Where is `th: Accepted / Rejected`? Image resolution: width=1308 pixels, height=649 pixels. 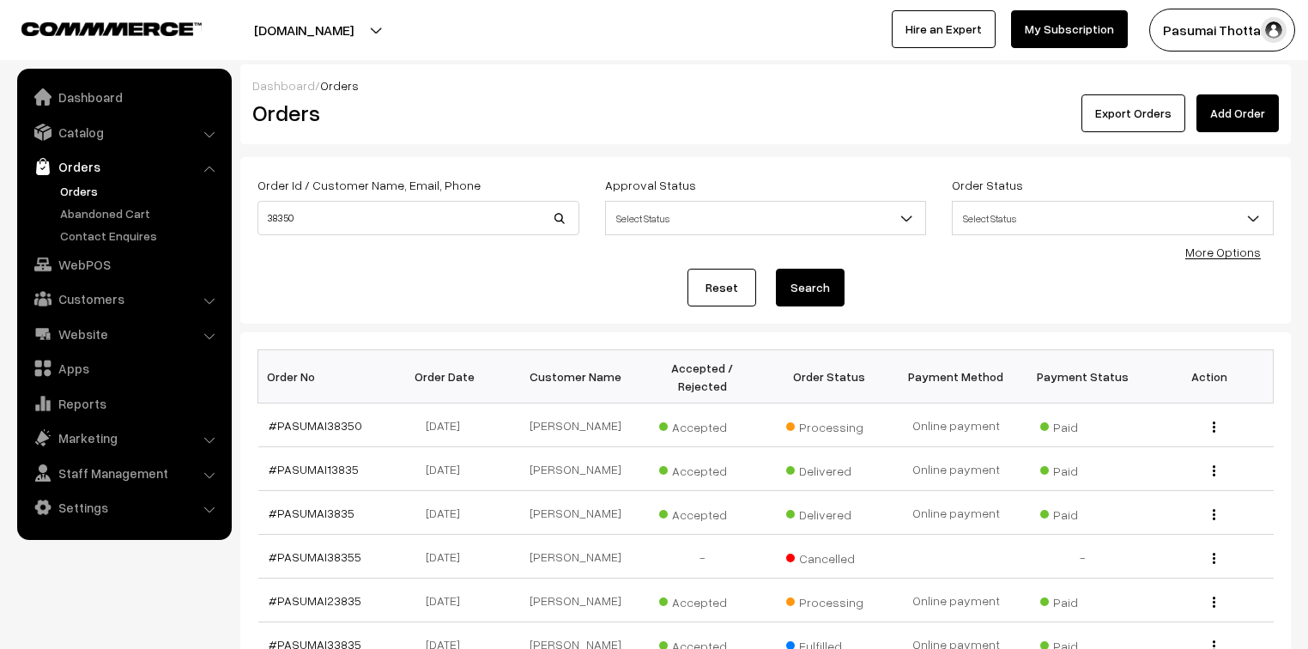
th: Accepted / Rejected is located at coordinates (702, 377).